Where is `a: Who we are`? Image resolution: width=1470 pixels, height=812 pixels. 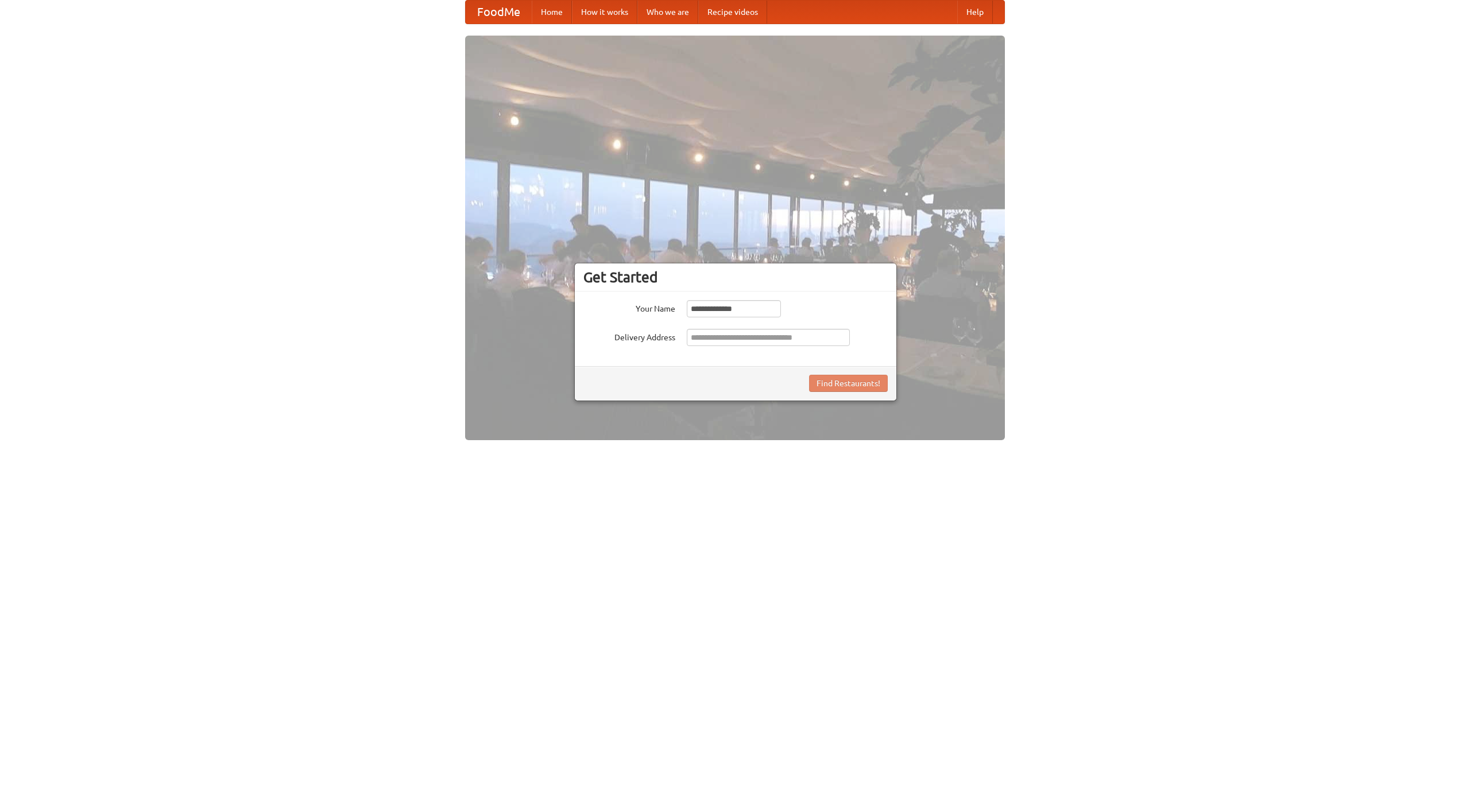
a: Who we are is located at coordinates (668, 12).